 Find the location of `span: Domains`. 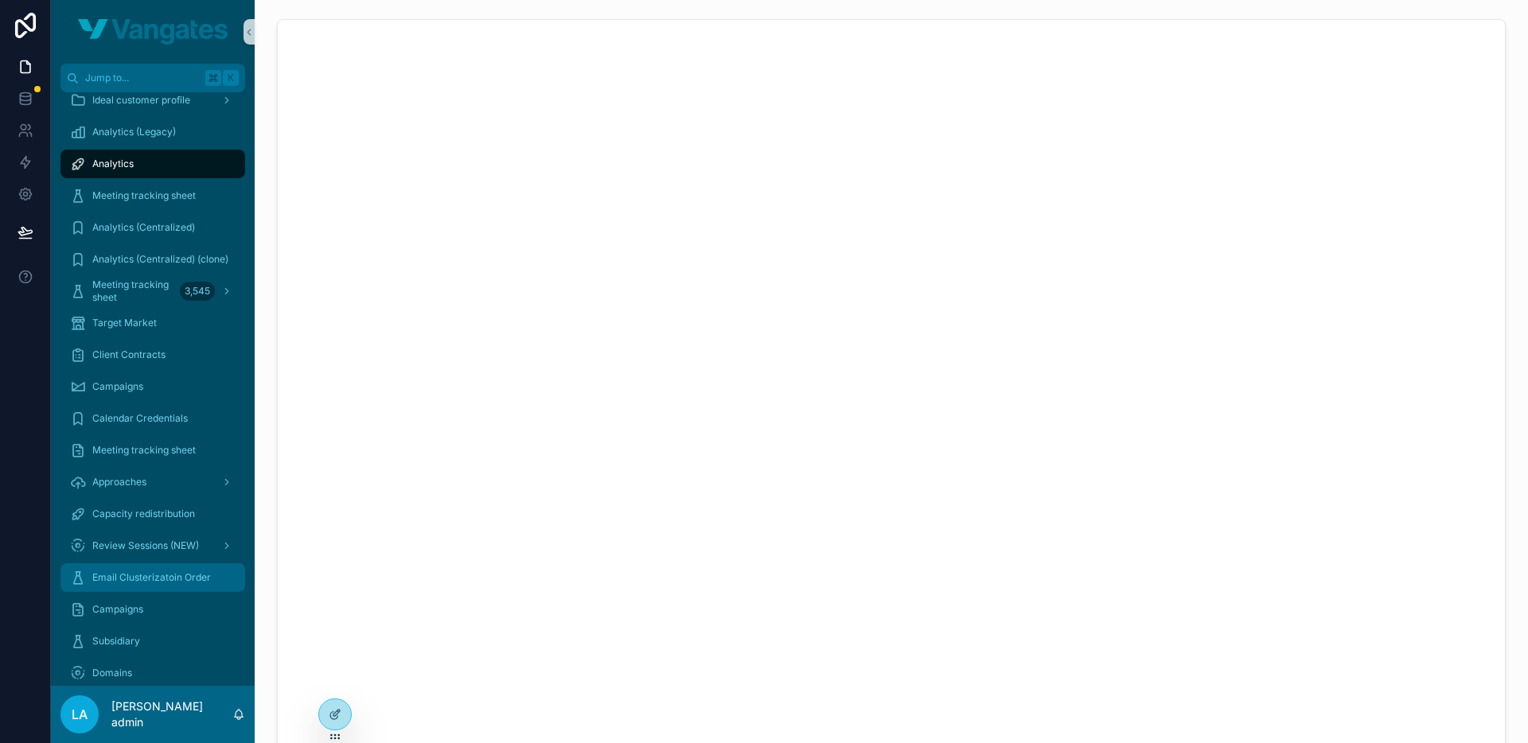

span: Domains is located at coordinates (112, 673).